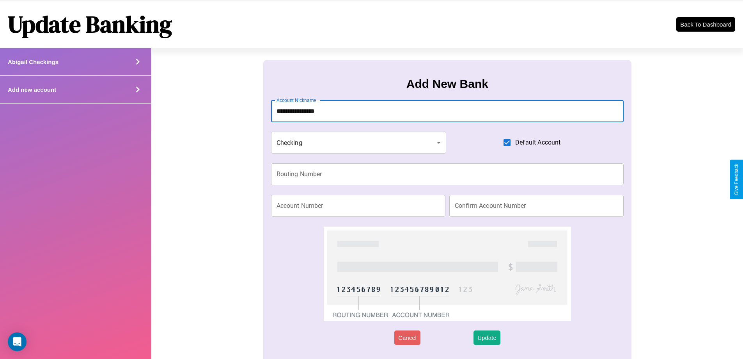 Image resolution: width=743 pixels, height=359 pixels. I want to click on h4: Add new account, so click(32, 89).